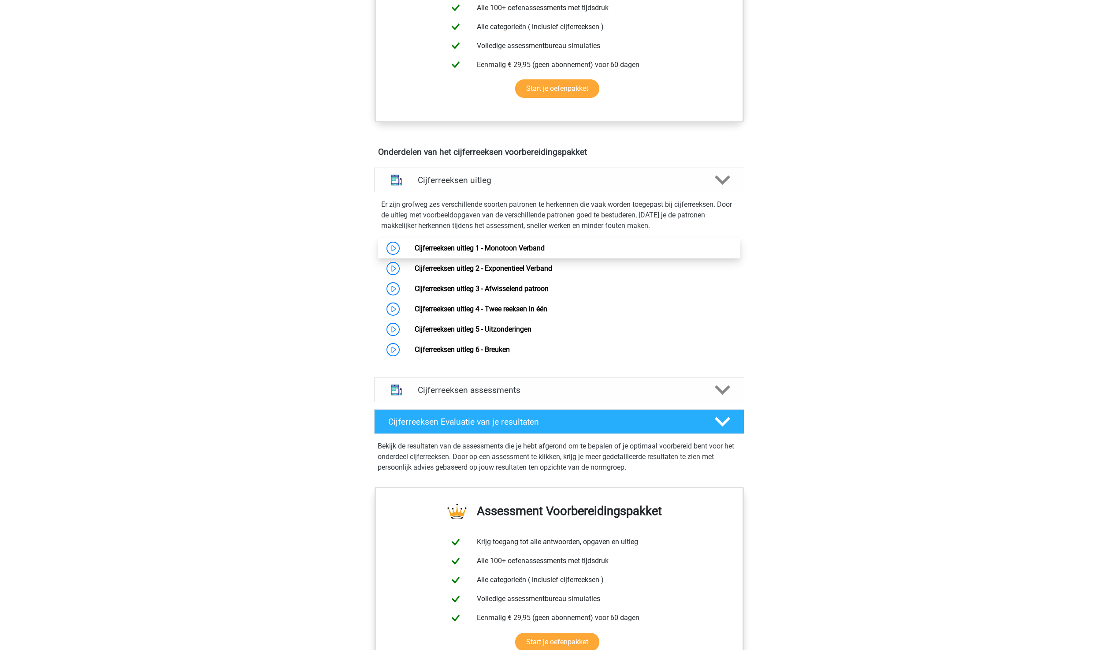 The height and width of the screenshot is (650, 1118). Describe the element at coordinates (559, 457) in the screenshot. I see `p: Bekijk de resultaten van de assessments die je hebt afgerond om te bepalen of je optimaal voorber...` at that location.